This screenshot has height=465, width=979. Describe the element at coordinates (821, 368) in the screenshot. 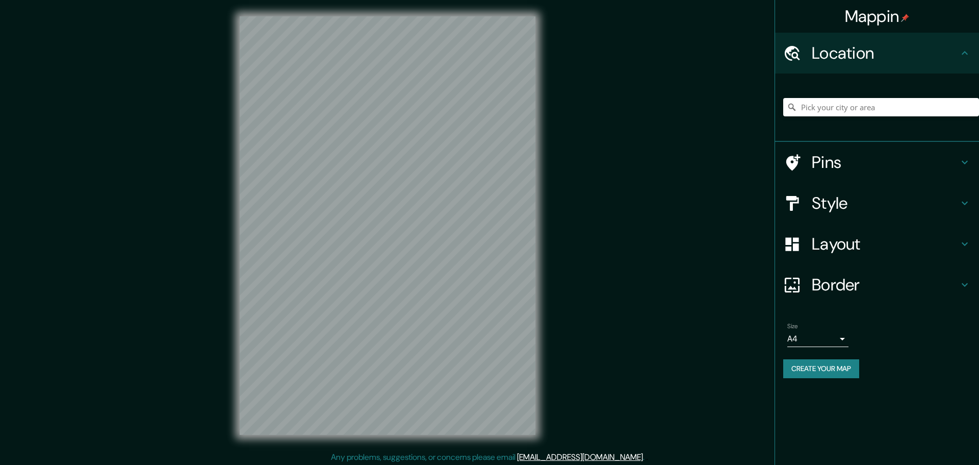

I see `button: Create your map` at that location.